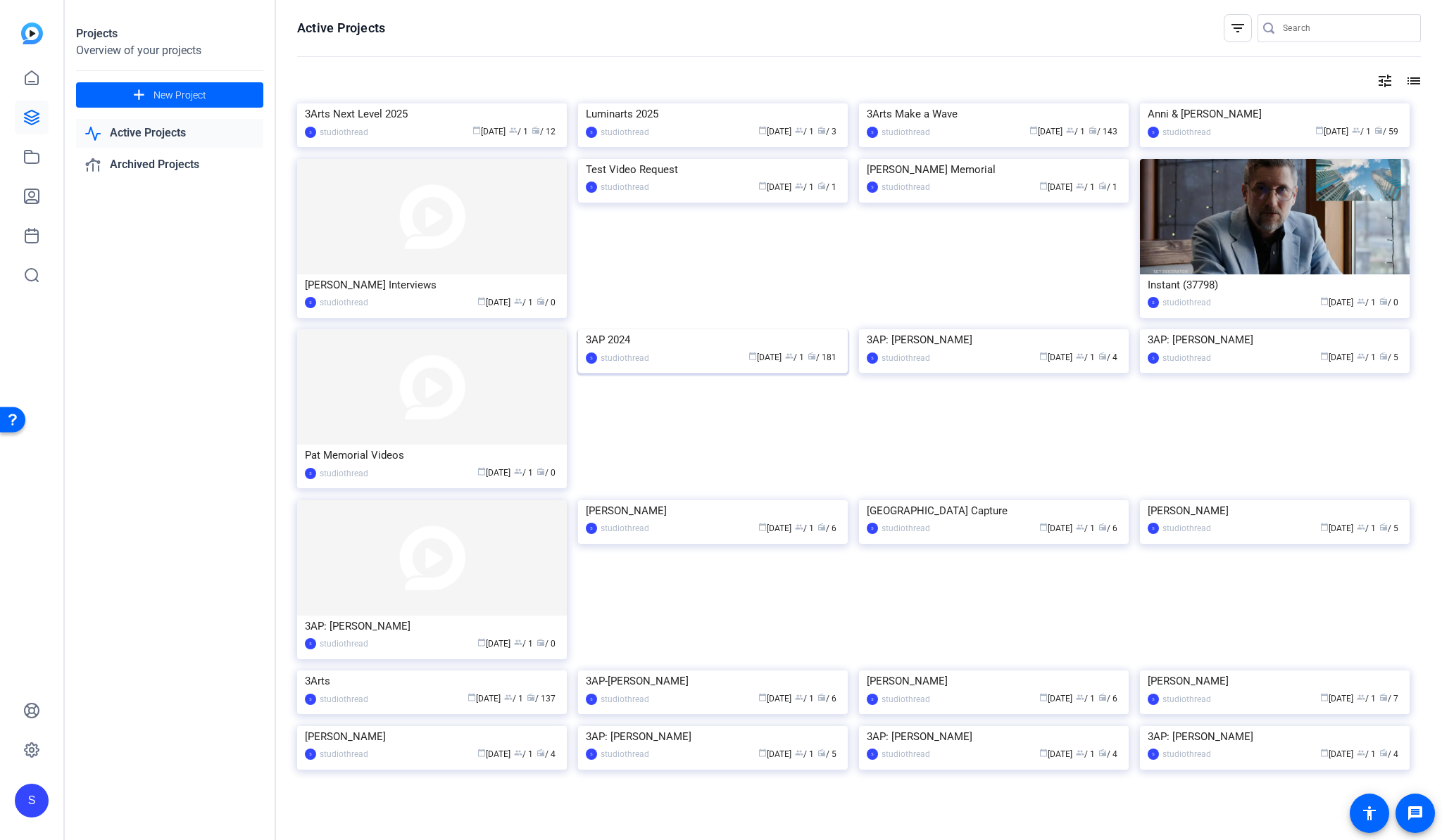 This screenshot has height=840, width=1442. What do you see at coordinates (1388, 699) in the screenshot?
I see `span: / 7` at bounding box center [1388, 699].